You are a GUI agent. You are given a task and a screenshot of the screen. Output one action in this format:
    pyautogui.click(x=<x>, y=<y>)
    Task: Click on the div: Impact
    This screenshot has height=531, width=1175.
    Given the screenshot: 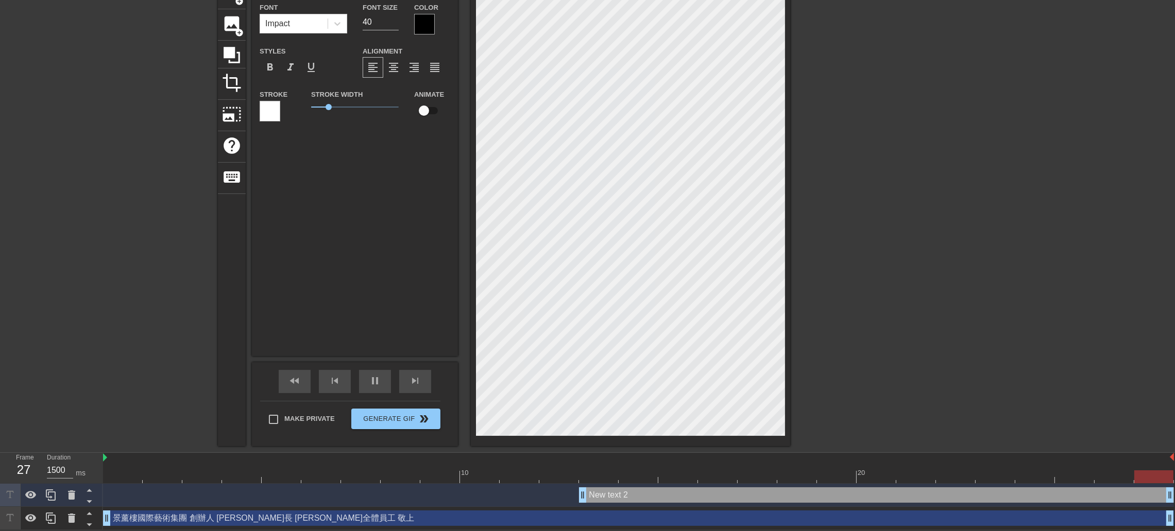 What is the action you would take?
    pyautogui.click(x=278, y=24)
    